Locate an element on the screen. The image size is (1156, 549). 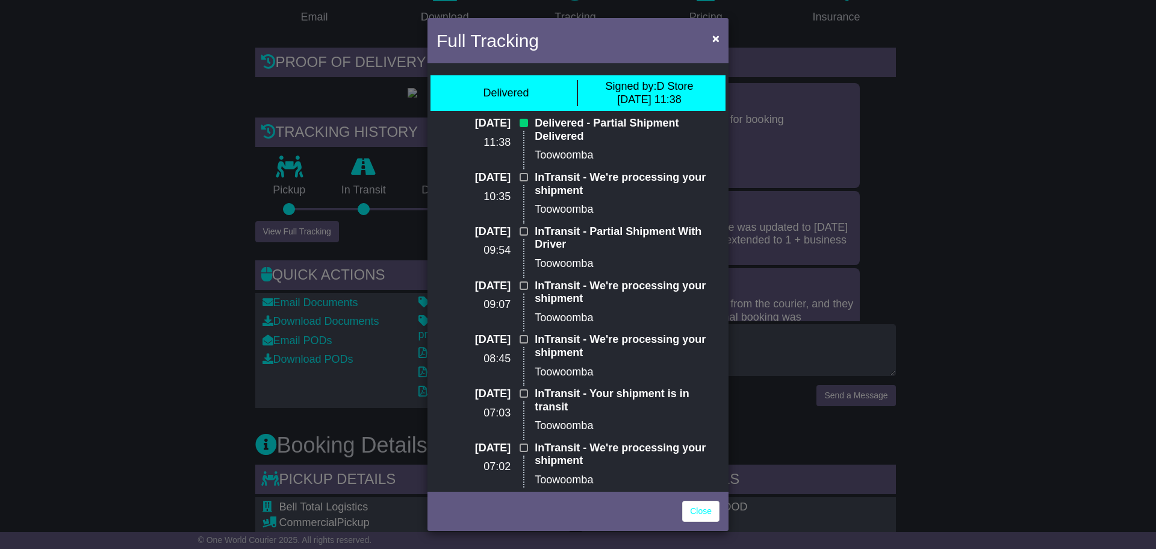
p: 07:03 is located at coordinates (473, 413).